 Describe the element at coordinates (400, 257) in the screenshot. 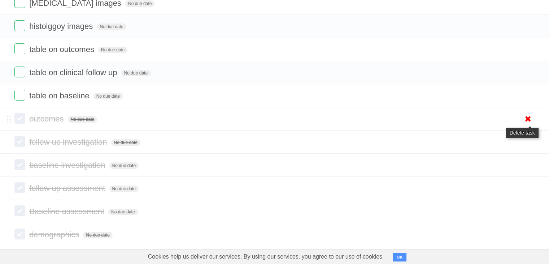

I see `button: OK` at that location.